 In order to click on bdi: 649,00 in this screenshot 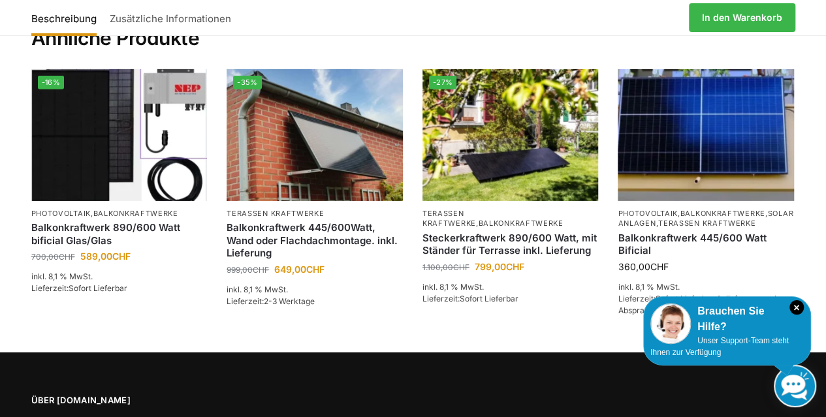, I will do `click(299, 269)`.